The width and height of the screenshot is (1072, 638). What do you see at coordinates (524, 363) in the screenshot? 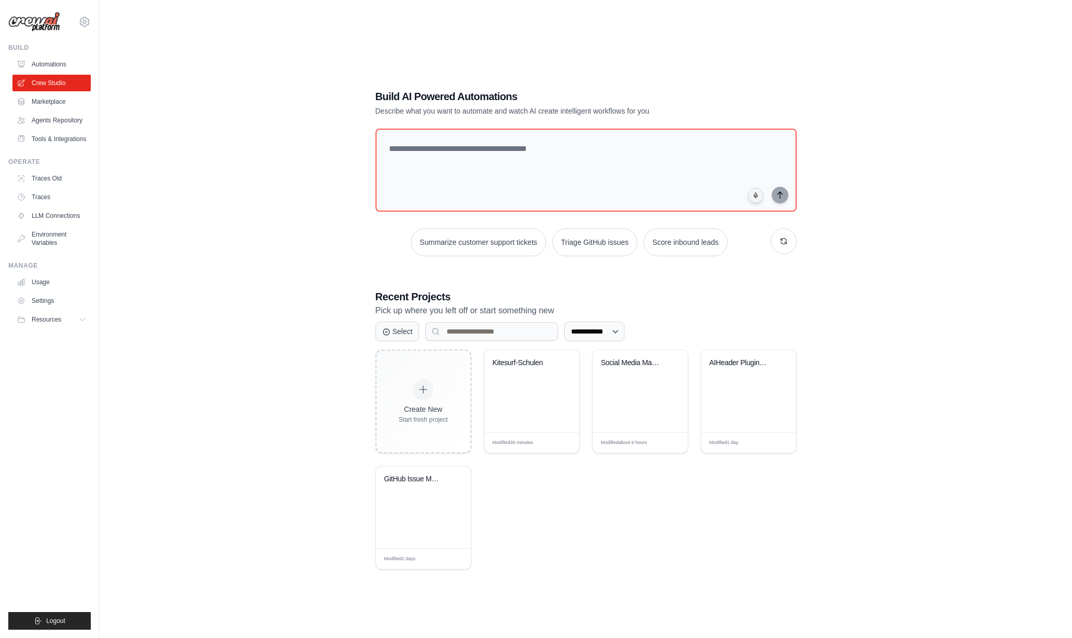
I see `div: Kitesurf-Schulen` at bounding box center [524, 363].